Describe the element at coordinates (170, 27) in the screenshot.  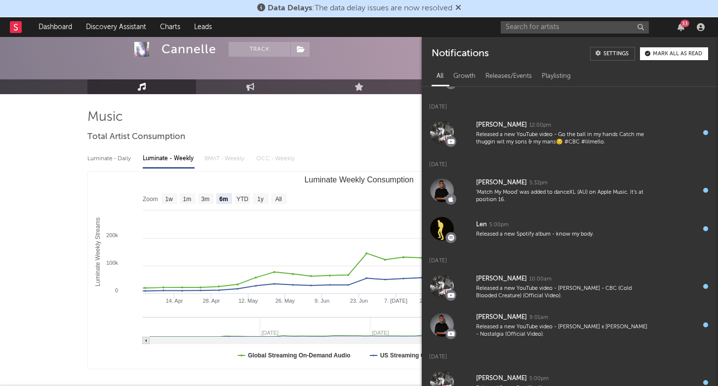
I see `a: Charts` at that location.